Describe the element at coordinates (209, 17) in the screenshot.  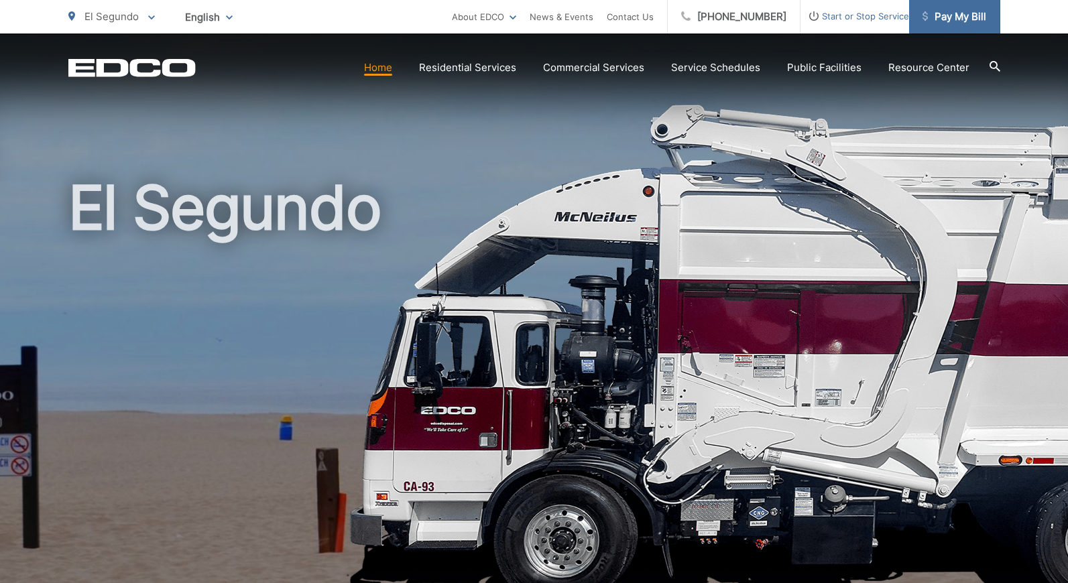
I see `span: English` at that location.